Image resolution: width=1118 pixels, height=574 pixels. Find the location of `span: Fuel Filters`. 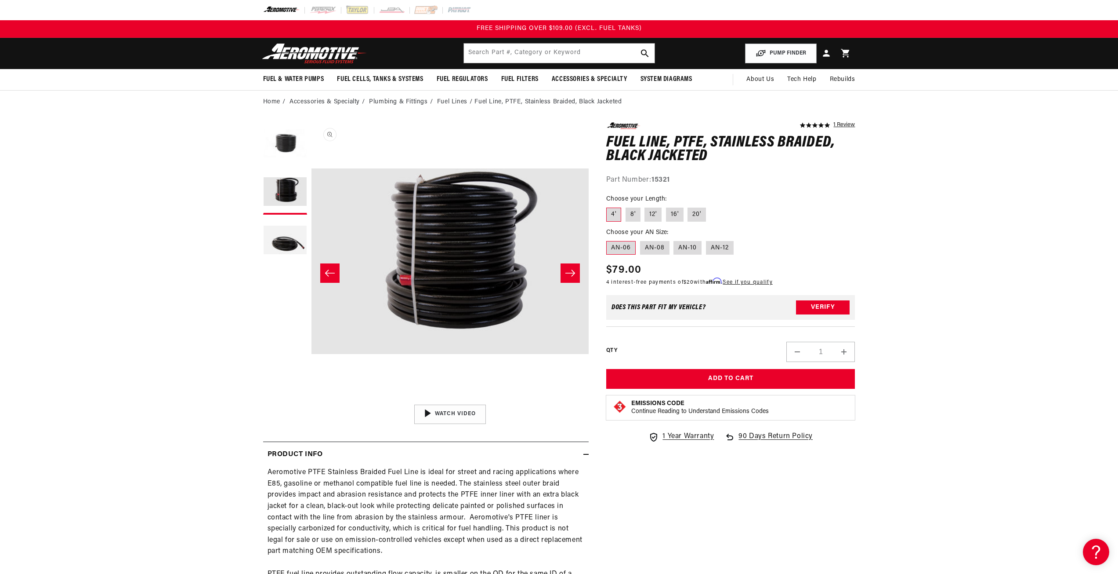

span: Fuel Filters is located at coordinates (520, 79).